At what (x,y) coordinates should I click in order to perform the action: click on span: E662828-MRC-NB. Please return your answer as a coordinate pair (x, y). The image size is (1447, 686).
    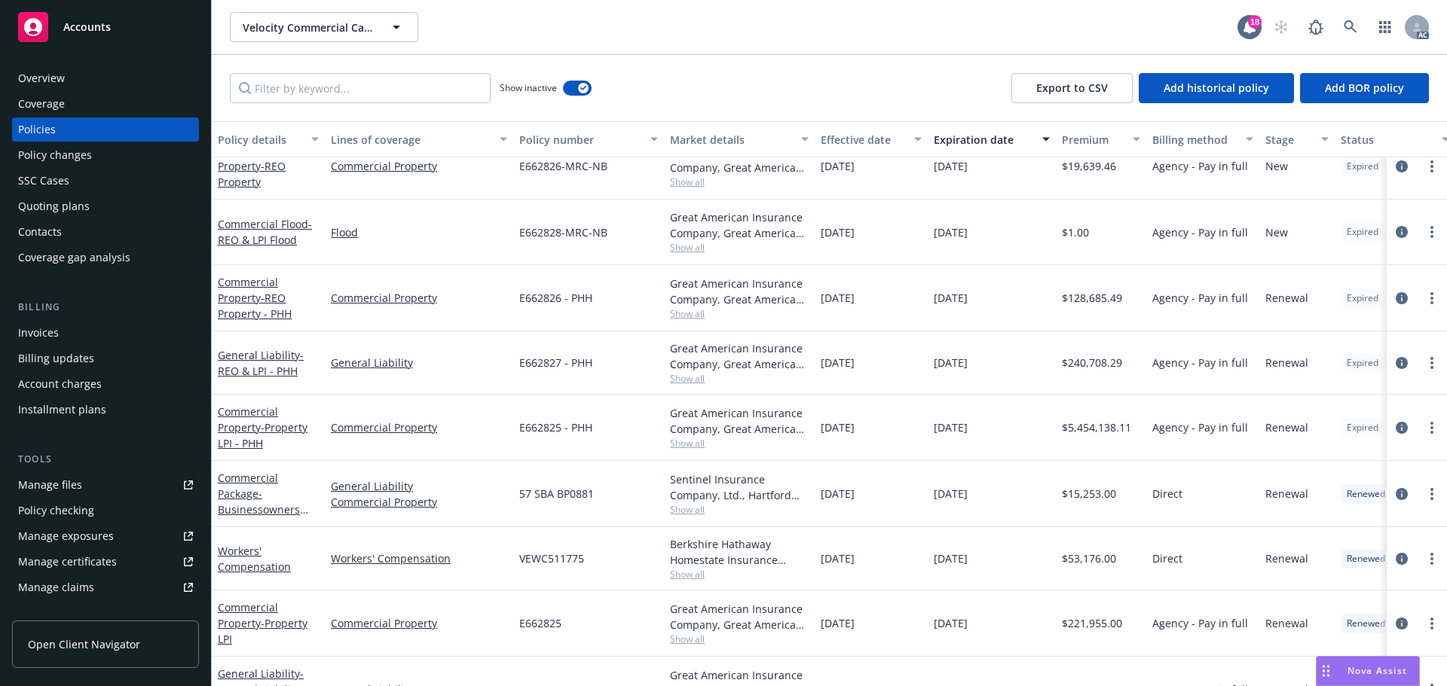
    Looking at the image, I should click on (563, 232).